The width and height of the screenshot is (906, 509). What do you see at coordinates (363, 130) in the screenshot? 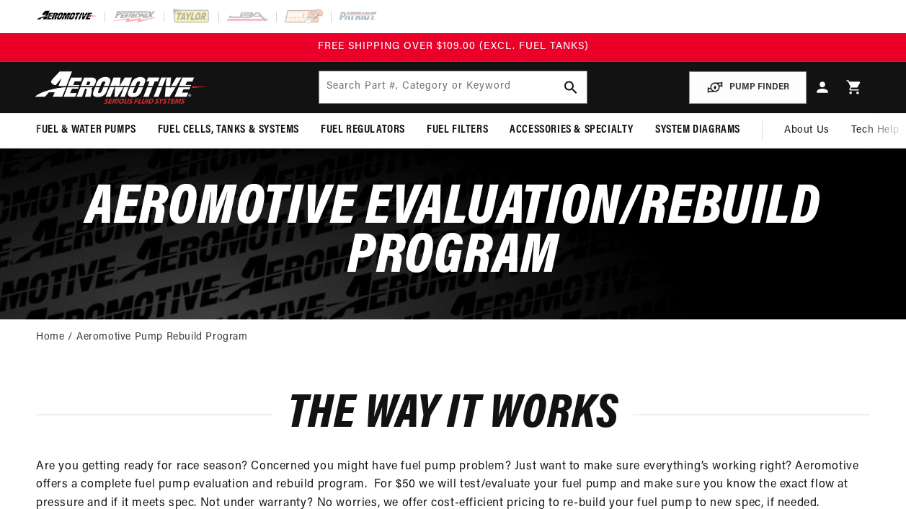
I see `span: Fuel Regulators` at bounding box center [363, 130].